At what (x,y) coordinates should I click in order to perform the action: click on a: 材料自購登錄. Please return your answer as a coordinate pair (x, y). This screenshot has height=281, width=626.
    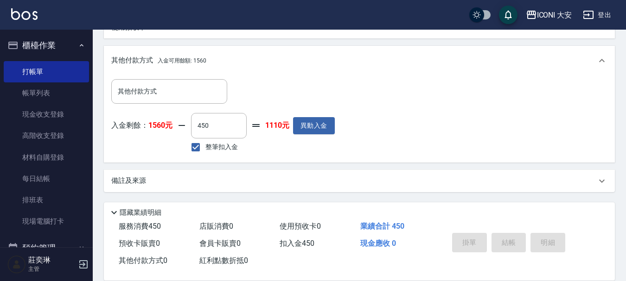
    Looking at the image, I should click on (46, 158).